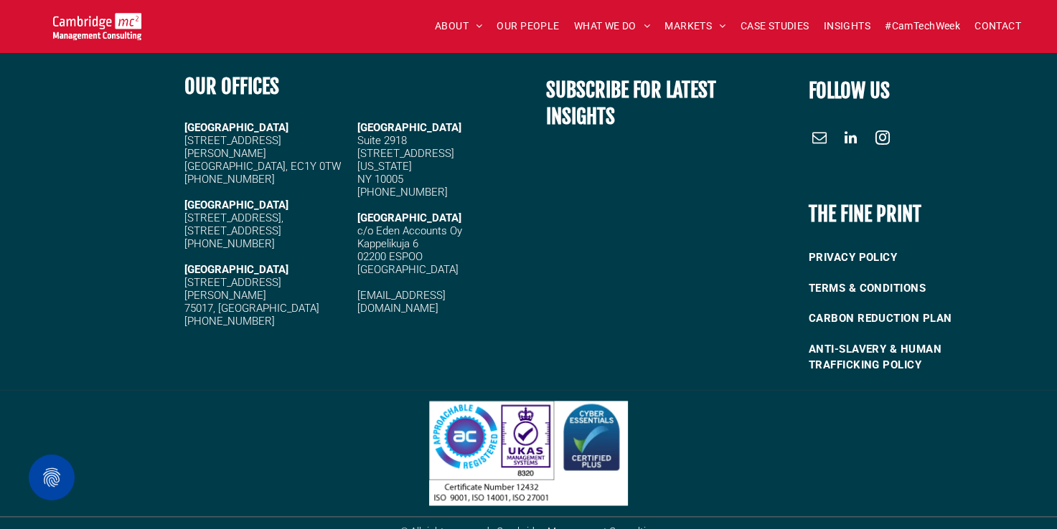 Image resolution: width=1057 pixels, height=529 pixels. I want to click on a: Your Business Transformed | Cambridge Management Consulting, so click(97, 22).